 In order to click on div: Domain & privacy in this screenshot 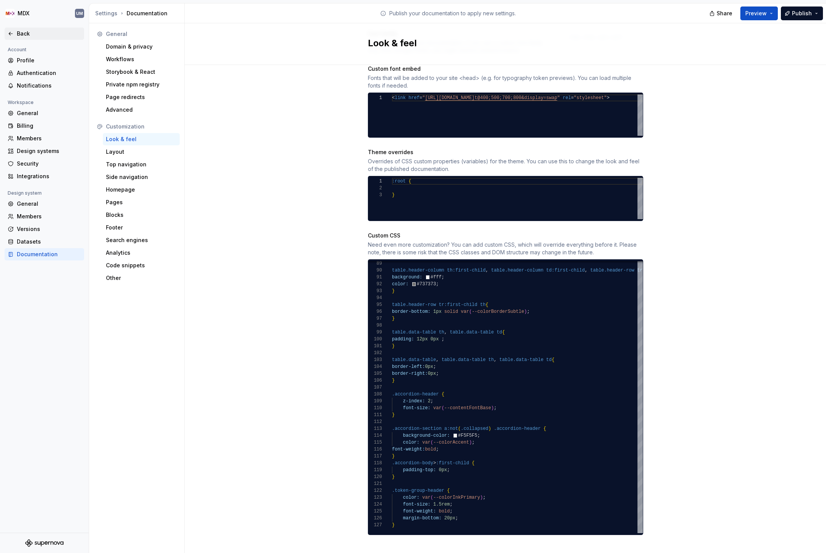, I will do `click(141, 47)`.